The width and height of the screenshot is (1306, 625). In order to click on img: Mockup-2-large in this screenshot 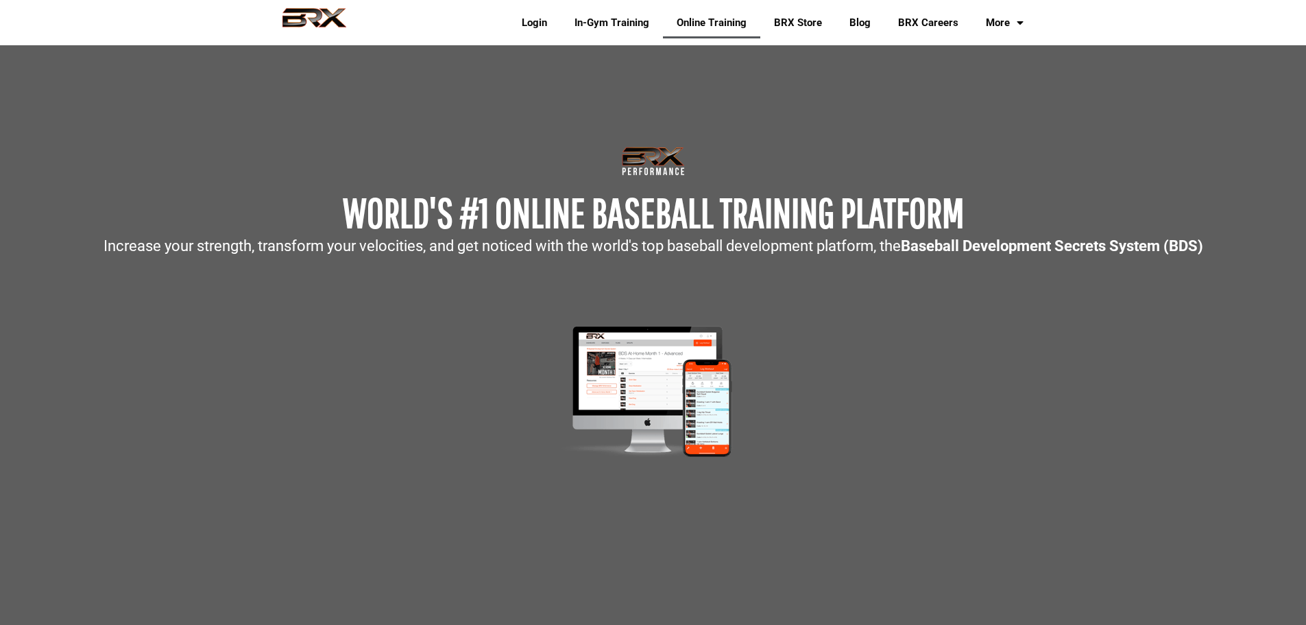, I will do `click(653, 391)`.